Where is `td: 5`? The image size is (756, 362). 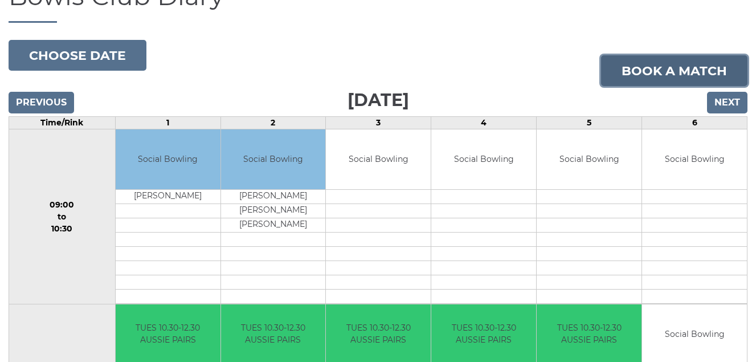 td: 5 is located at coordinates (589, 123).